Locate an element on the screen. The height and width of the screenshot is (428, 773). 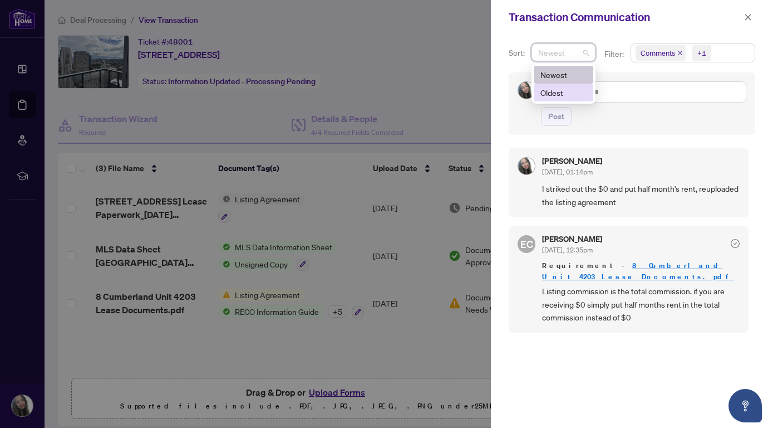
div: Newest is located at coordinates (563, 75).